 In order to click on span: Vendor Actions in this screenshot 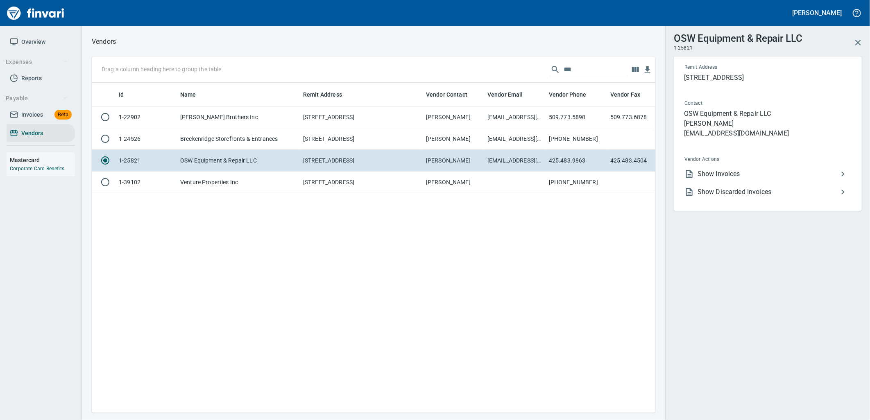, I will do `click(734, 160)`.